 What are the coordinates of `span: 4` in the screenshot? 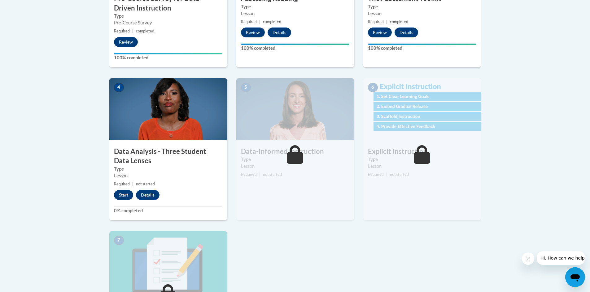 It's located at (119, 88).